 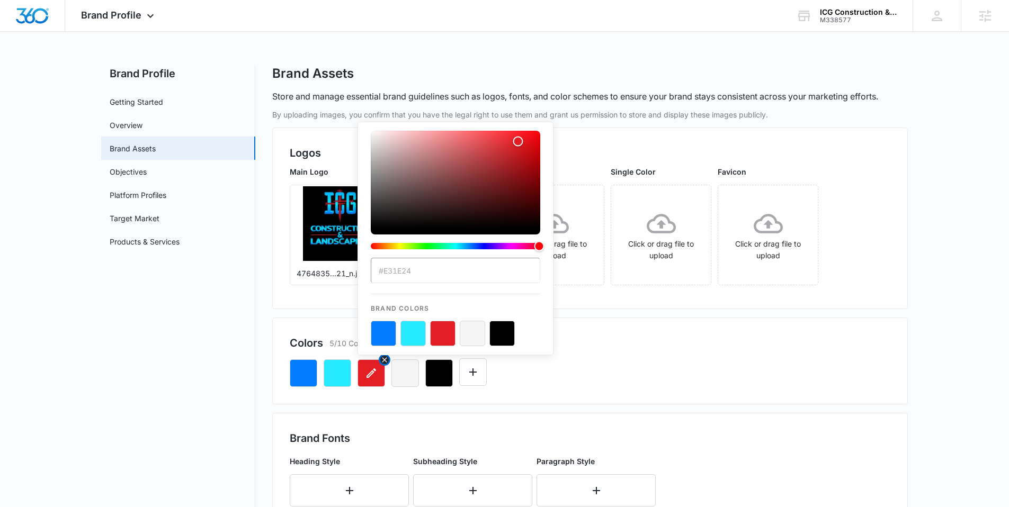 I want to click on p: Main Logo, so click(x=340, y=172).